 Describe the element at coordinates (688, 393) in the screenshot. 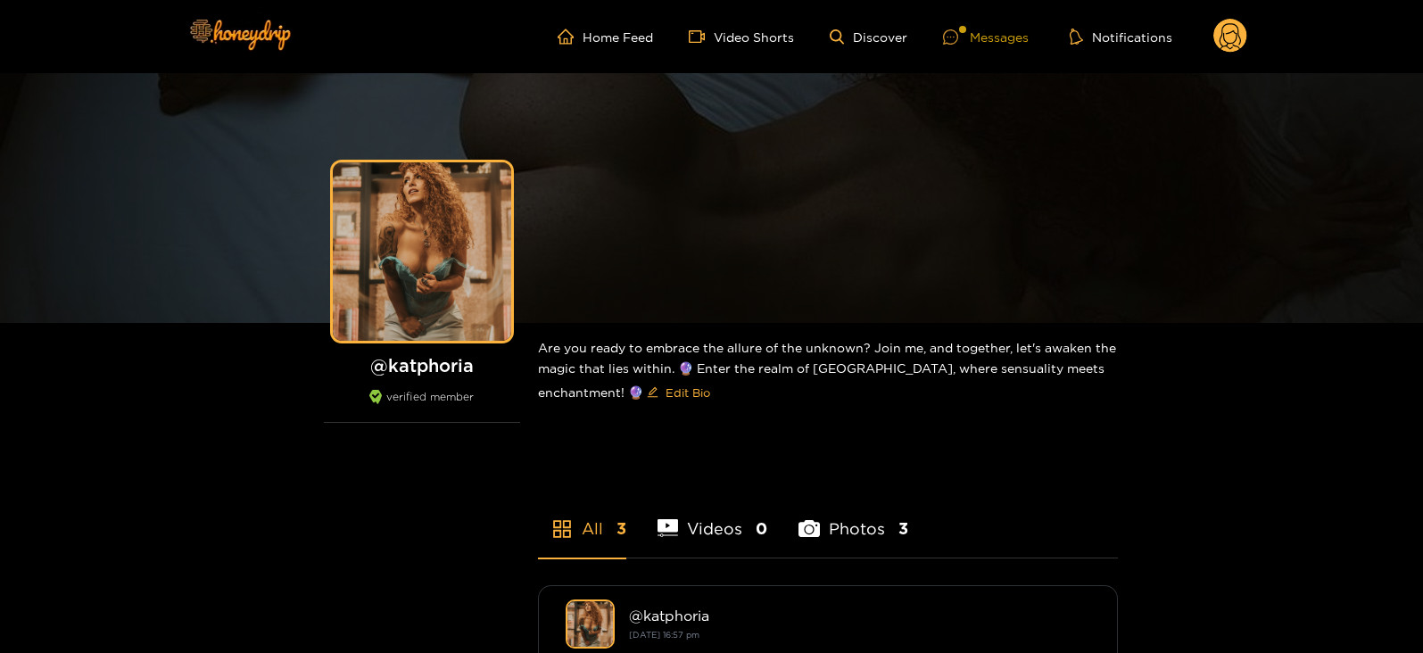

I see `span: Edit Bio` at that location.